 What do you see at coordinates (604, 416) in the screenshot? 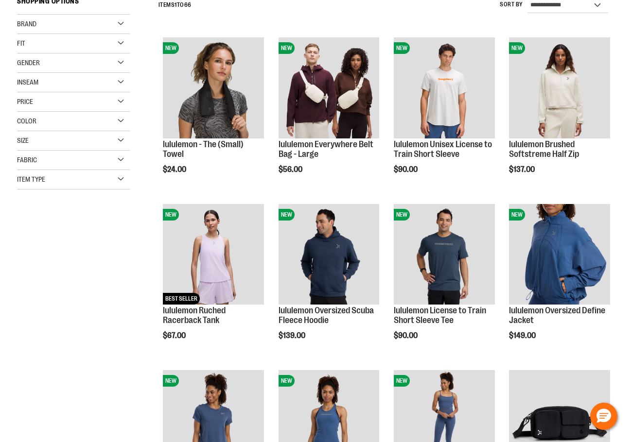
I see `button: Hello, have a question? Let’s chat.` at bounding box center [604, 416].